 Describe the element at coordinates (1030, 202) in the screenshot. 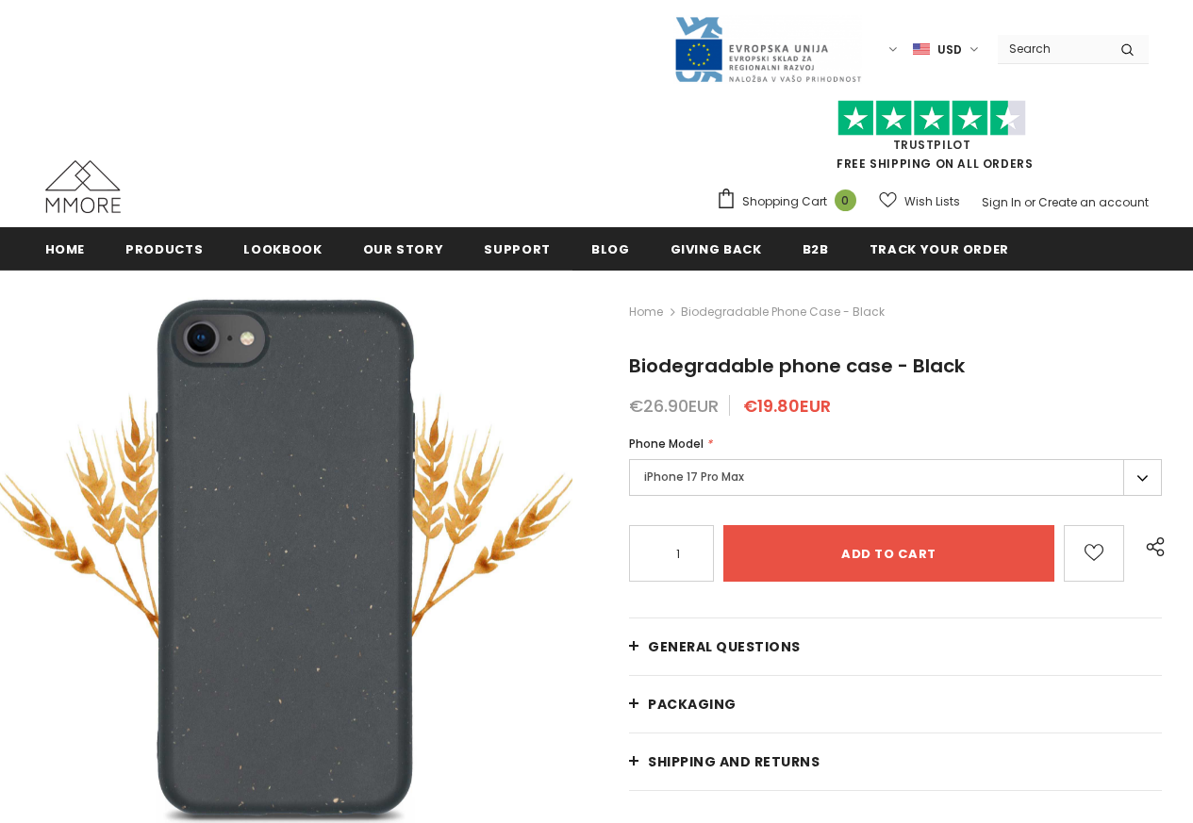

I see `span: or` at that location.